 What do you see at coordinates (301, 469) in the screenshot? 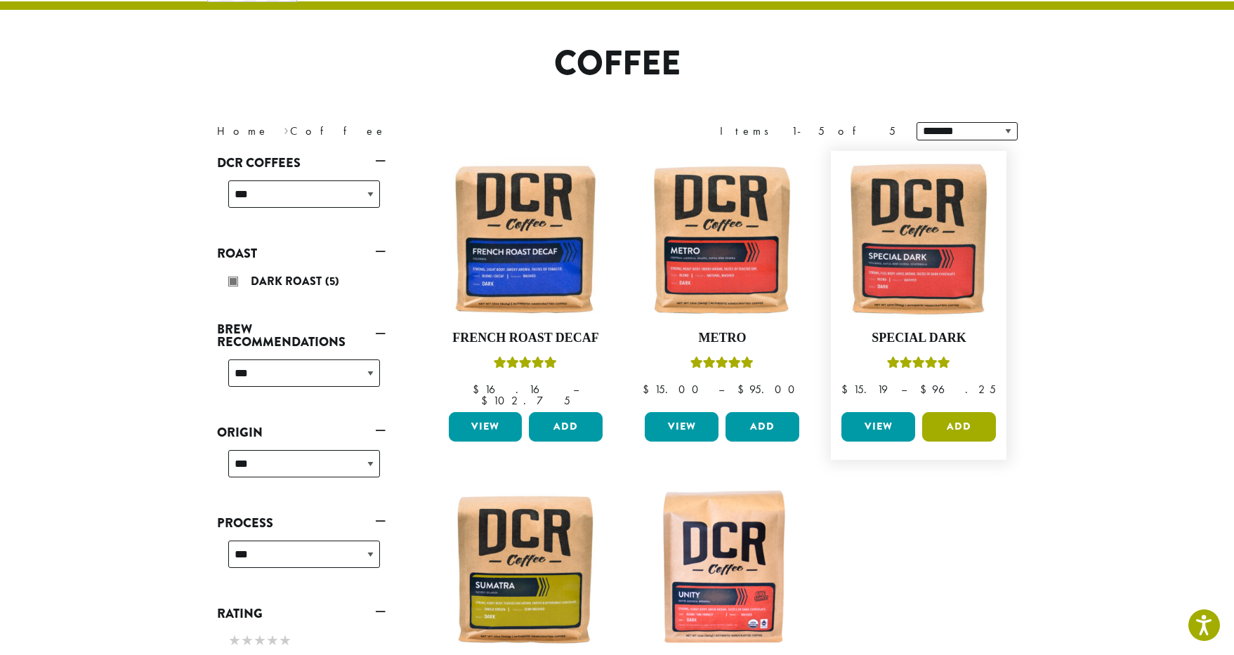
I see `div: Origin` at bounding box center [301, 469].